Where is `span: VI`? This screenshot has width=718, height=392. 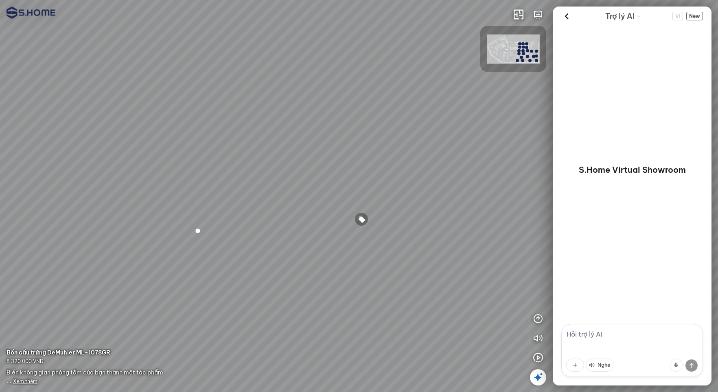
span: VI is located at coordinates (678, 16).